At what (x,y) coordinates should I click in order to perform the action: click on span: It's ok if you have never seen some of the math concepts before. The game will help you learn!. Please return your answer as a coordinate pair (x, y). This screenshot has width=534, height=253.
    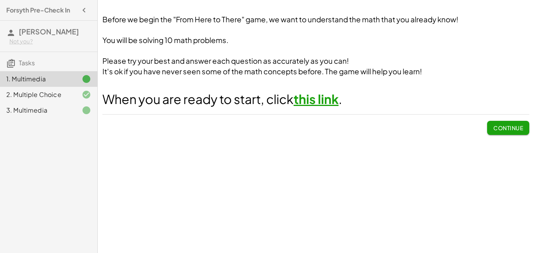
    Looking at the image, I should click on (262, 71).